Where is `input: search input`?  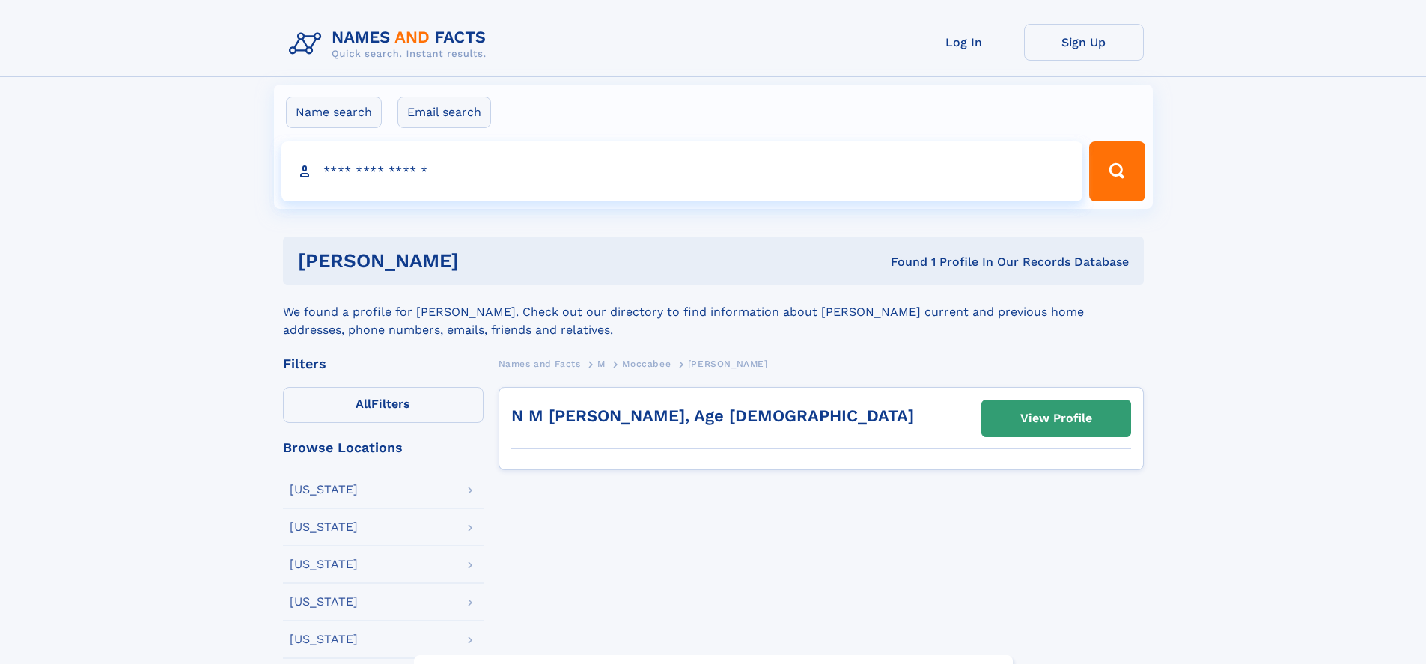 input: search input is located at coordinates (682, 171).